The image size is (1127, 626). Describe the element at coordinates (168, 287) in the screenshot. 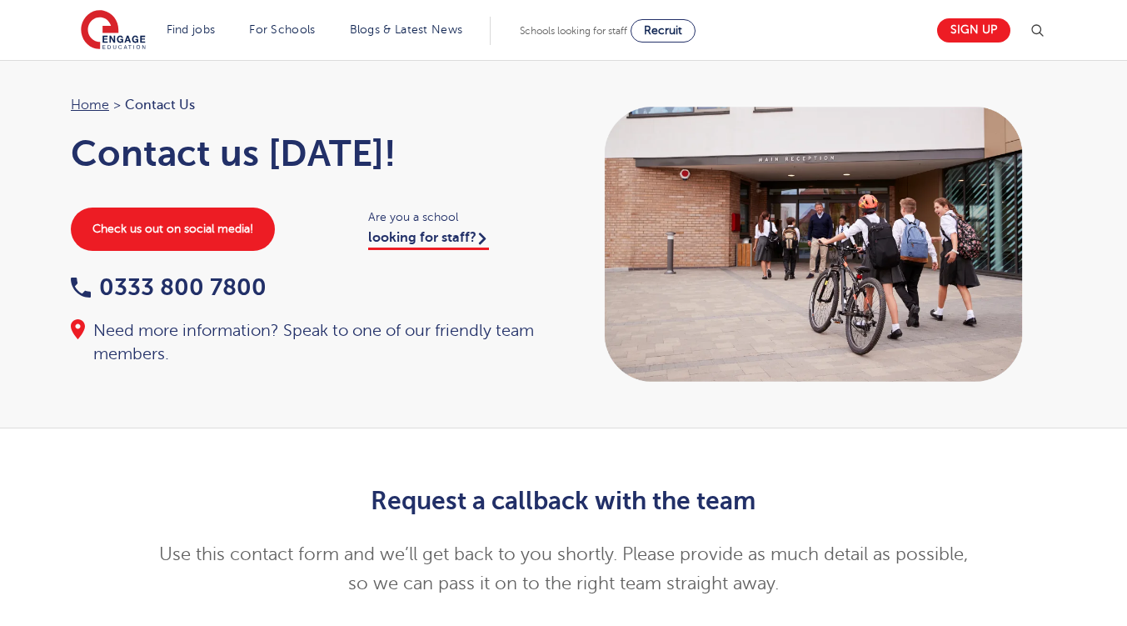

I see `a: 0333 800 7800` at that location.